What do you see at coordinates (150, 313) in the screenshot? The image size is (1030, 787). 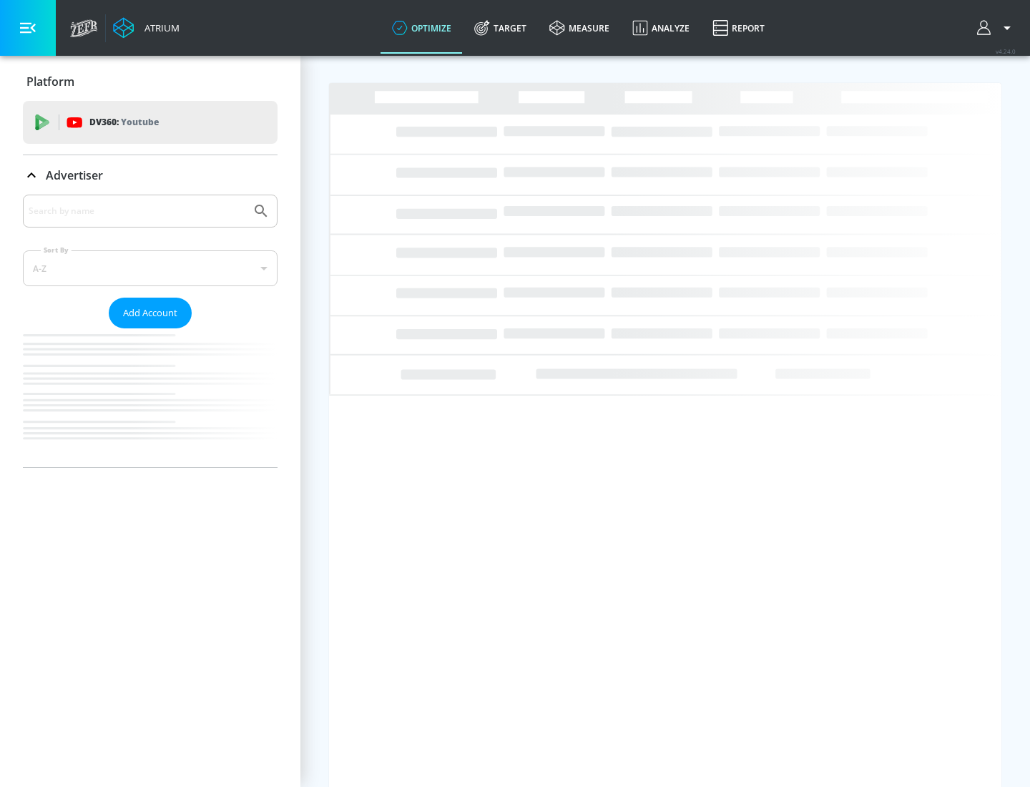 I see `button: Add Account` at bounding box center [150, 313].